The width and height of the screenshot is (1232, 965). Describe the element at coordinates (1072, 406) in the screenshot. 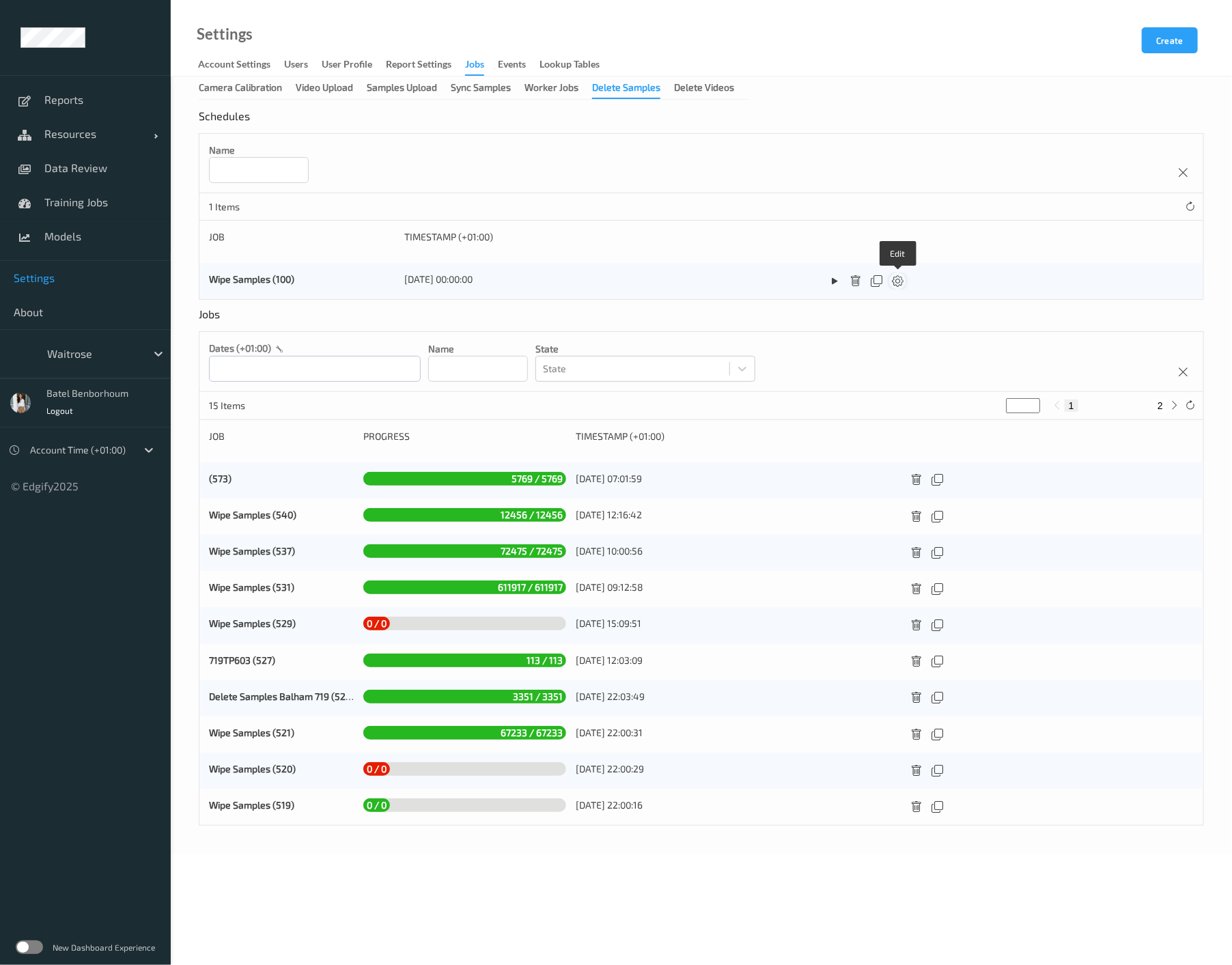

I see `button: 1` at that location.